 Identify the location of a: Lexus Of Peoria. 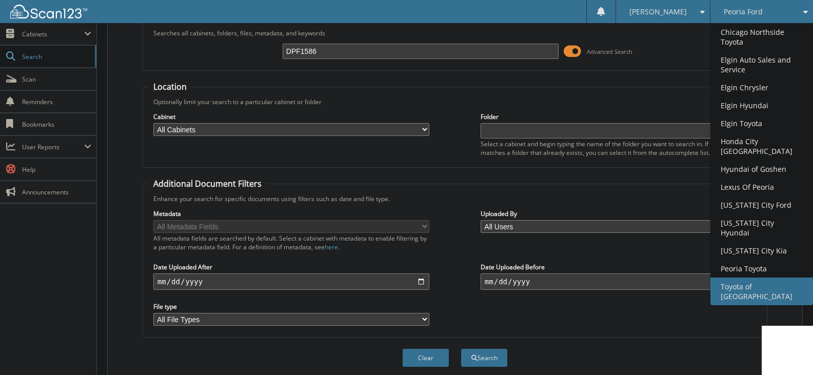
(762, 187).